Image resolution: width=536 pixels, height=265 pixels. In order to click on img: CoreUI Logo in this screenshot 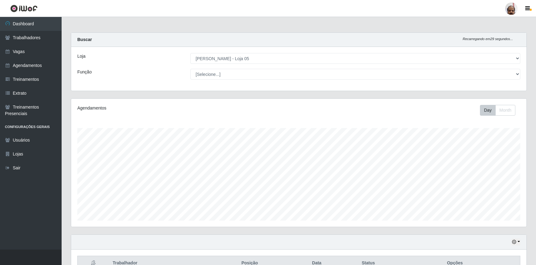, I will do `click(24, 8)`.